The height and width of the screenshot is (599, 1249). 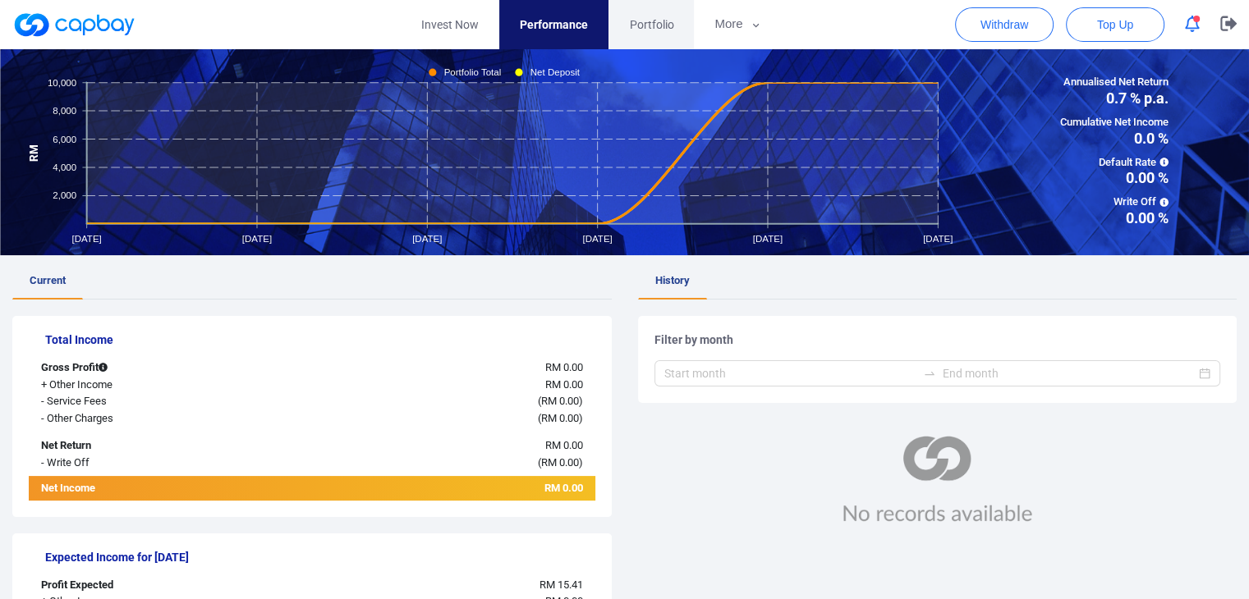 I want to click on span: Top Up, so click(x=1115, y=25).